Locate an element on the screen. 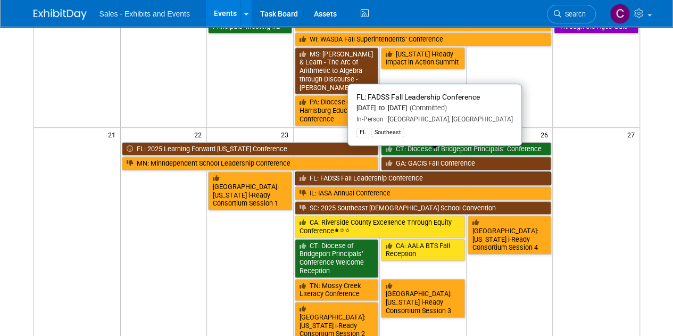 Image resolution: width=673 pixels, height=336 pixels. a: TN: Mossy Creek Literacy Conference is located at coordinates (337, 289).